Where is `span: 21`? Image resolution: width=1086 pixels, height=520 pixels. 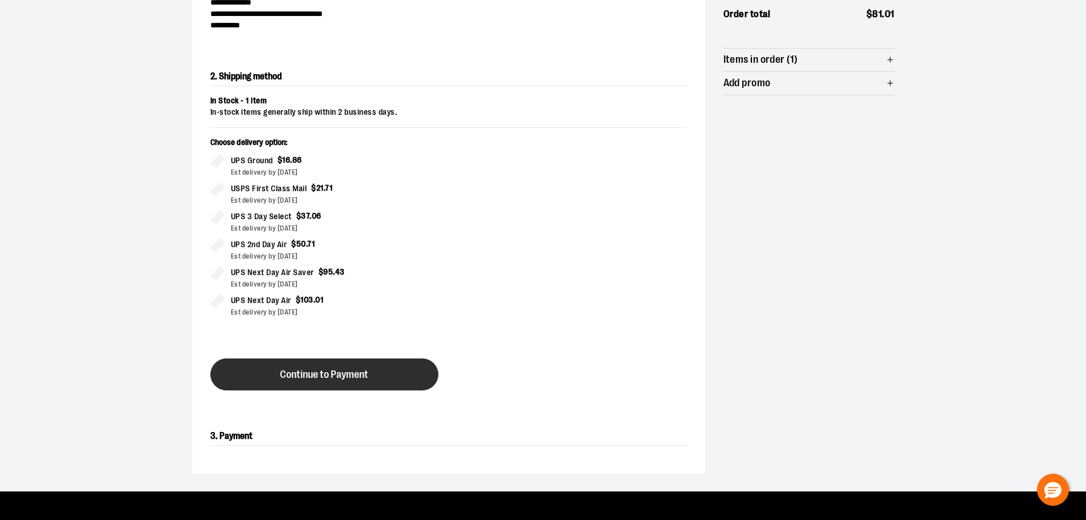
span: 21 is located at coordinates (320, 188).